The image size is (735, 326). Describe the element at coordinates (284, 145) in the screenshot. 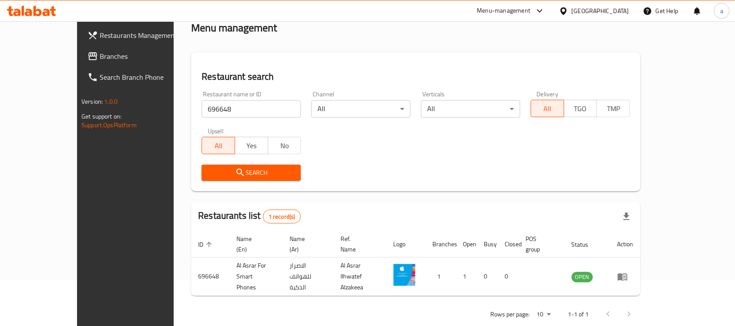

I see `button: No` at that location.